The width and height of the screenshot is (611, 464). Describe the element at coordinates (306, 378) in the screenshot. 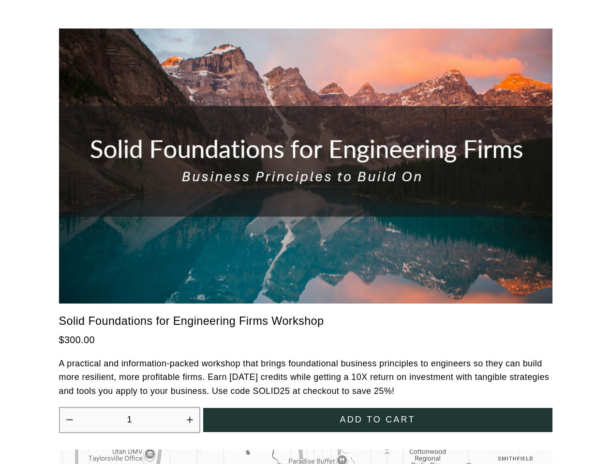

I see `p: A practical and information-packed workshop that brings foundational business principles to engin...` at that location.